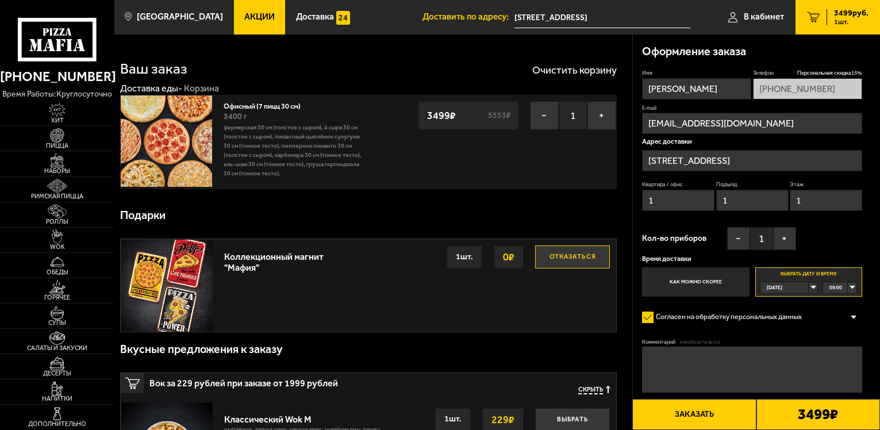 This screenshot has height=430, width=880. Describe the element at coordinates (573, 257) in the screenshot. I see `button: Отказаться` at that location.